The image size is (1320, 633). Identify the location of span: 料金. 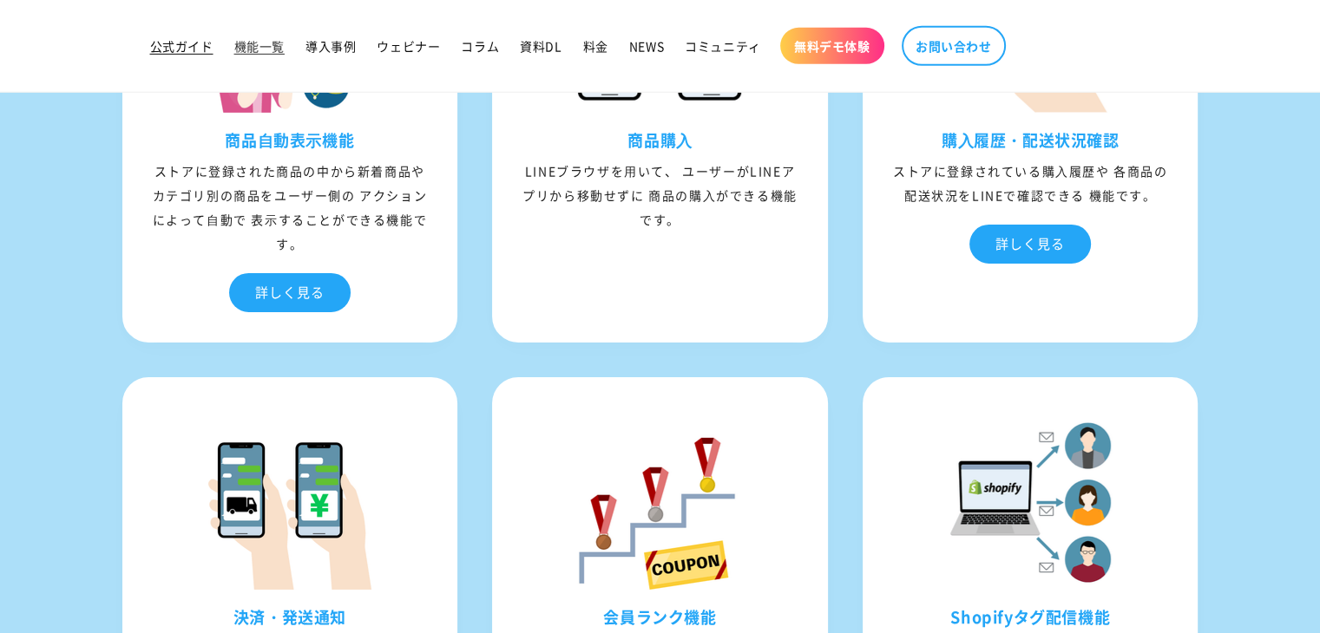
(595, 46).